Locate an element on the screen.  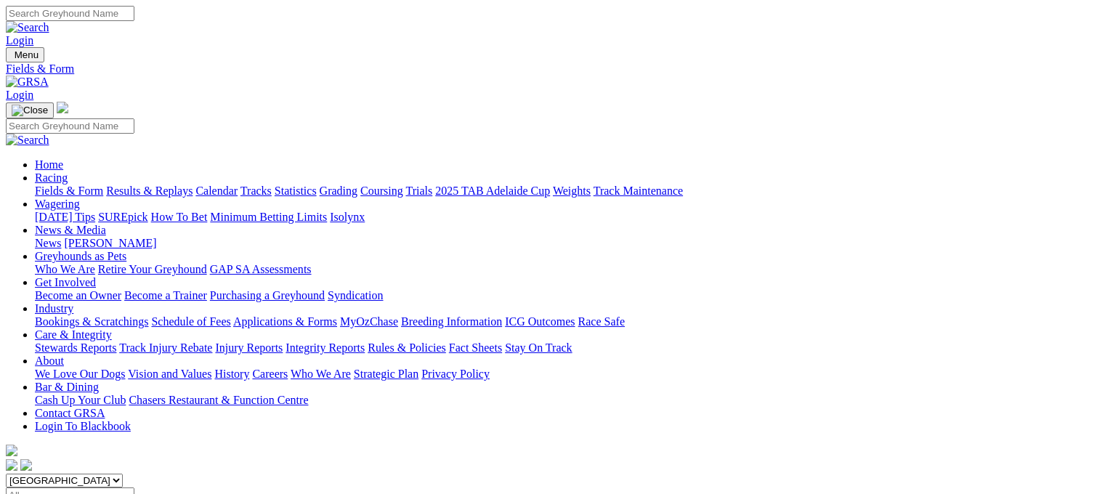
div: Greyhounds as Pets is located at coordinates (567, 270).